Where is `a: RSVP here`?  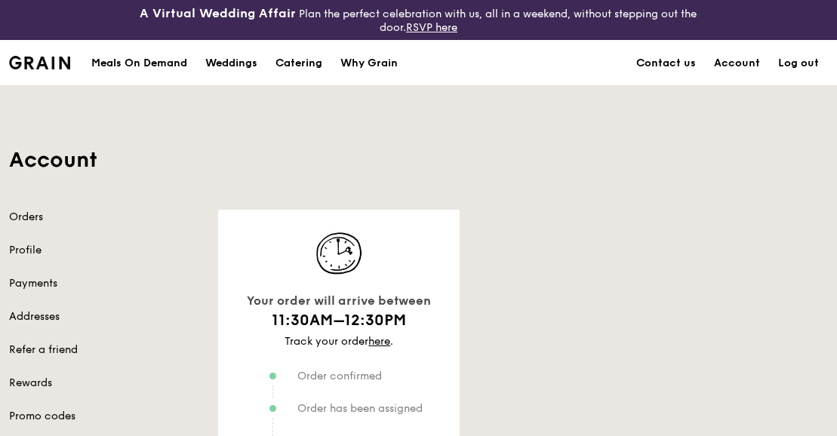
a: RSVP here is located at coordinates (432, 27).